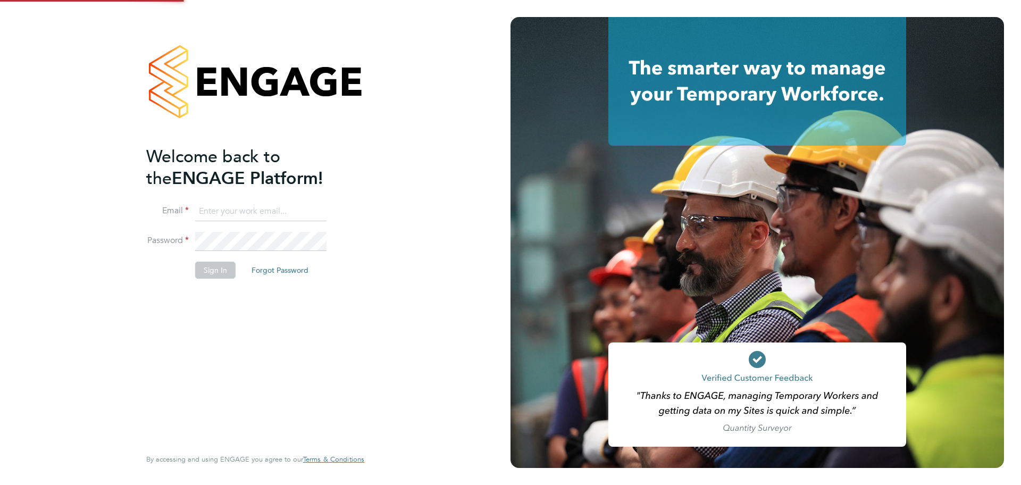 The image size is (1021, 485). Describe the element at coordinates (168, 211) in the screenshot. I see `label: Email` at that location.